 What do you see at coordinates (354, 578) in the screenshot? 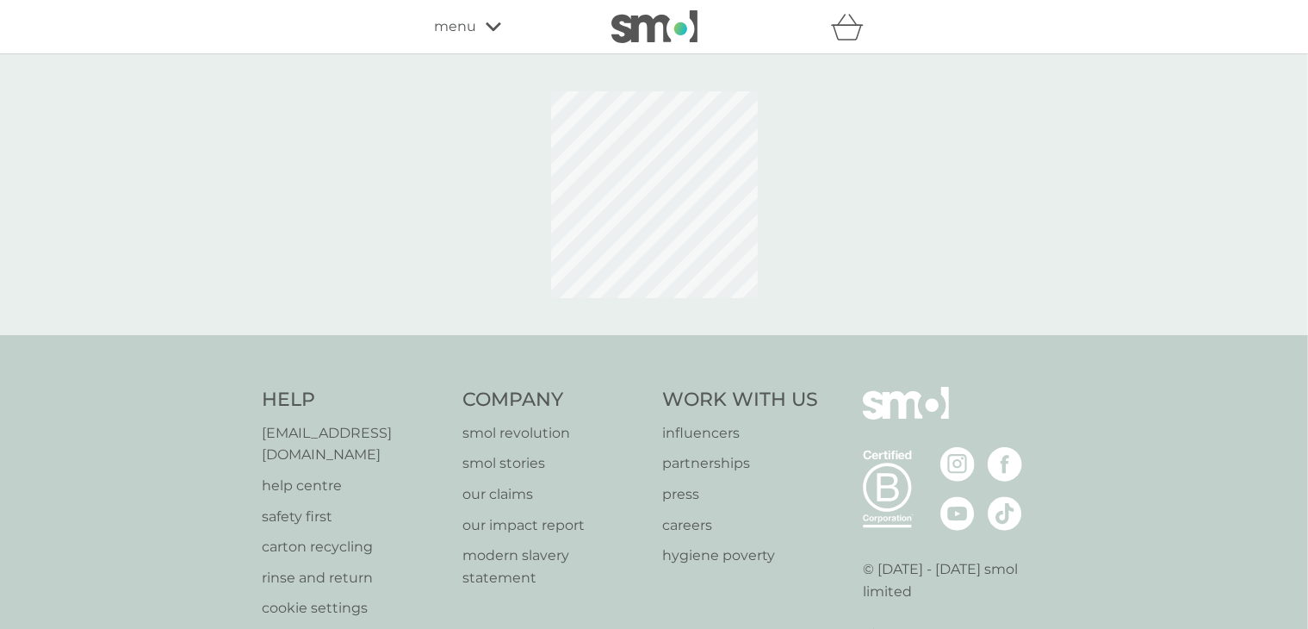
I see `p: rinse and return` at bounding box center [354, 578].